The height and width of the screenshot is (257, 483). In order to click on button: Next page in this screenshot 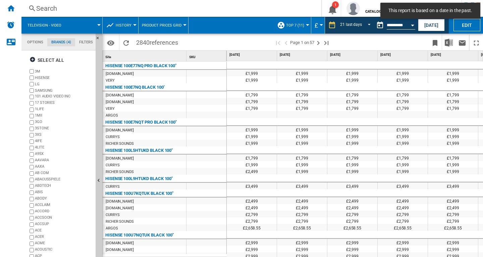, I will do `click(318, 42)`.